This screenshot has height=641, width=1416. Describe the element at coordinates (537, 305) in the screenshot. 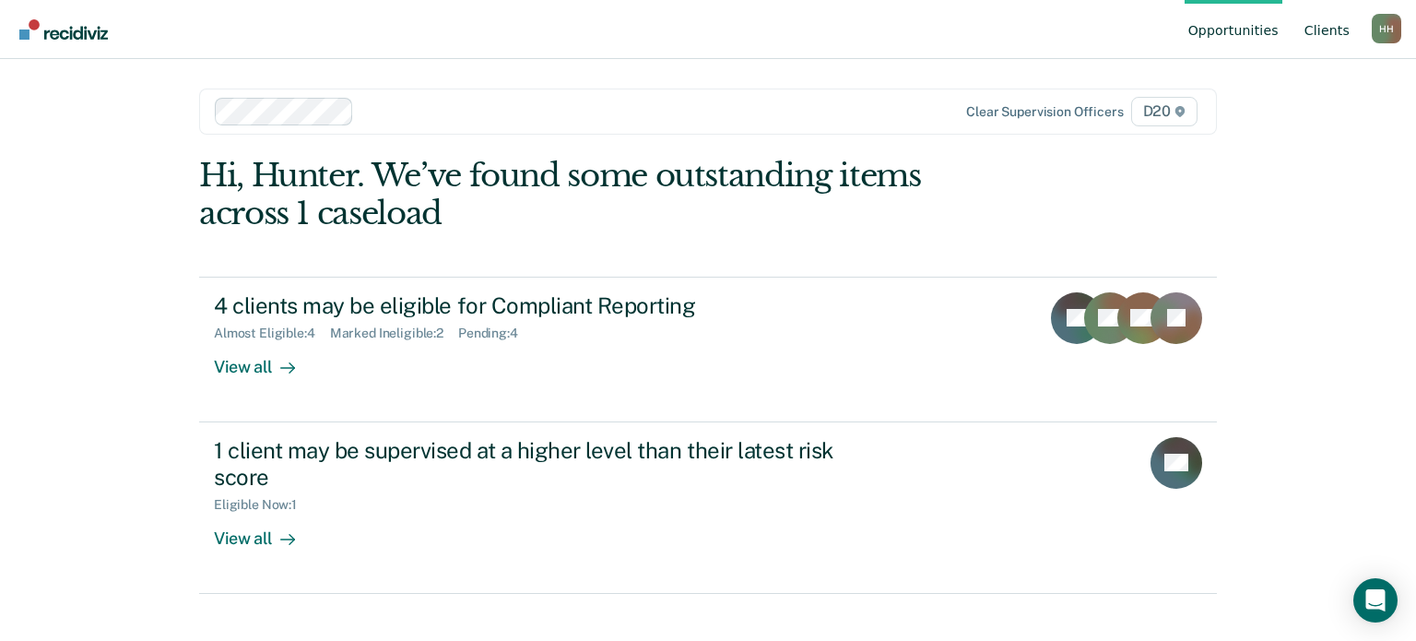

I see `div: 4 clients may be eligible for Compliant Reporting` at that location.